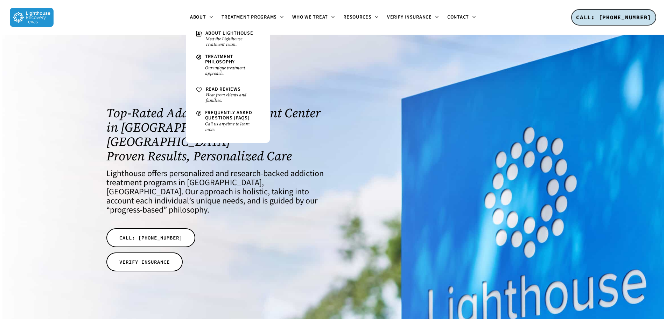  I want to click on span: Read Reviews, so click(223, 89).